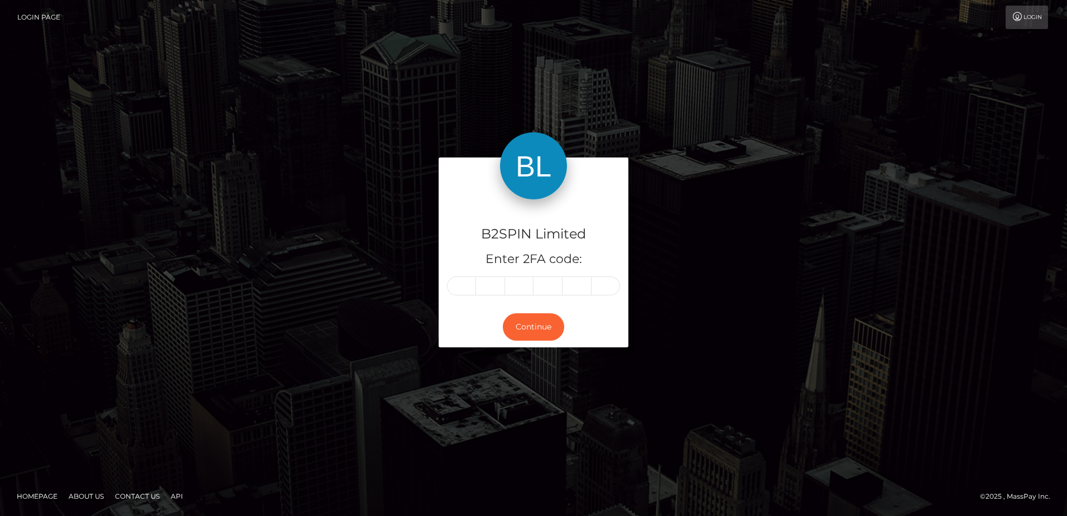  Describe the element at coordinates (39, 17) in the screenshot. I see `a: Login Page` at that location.